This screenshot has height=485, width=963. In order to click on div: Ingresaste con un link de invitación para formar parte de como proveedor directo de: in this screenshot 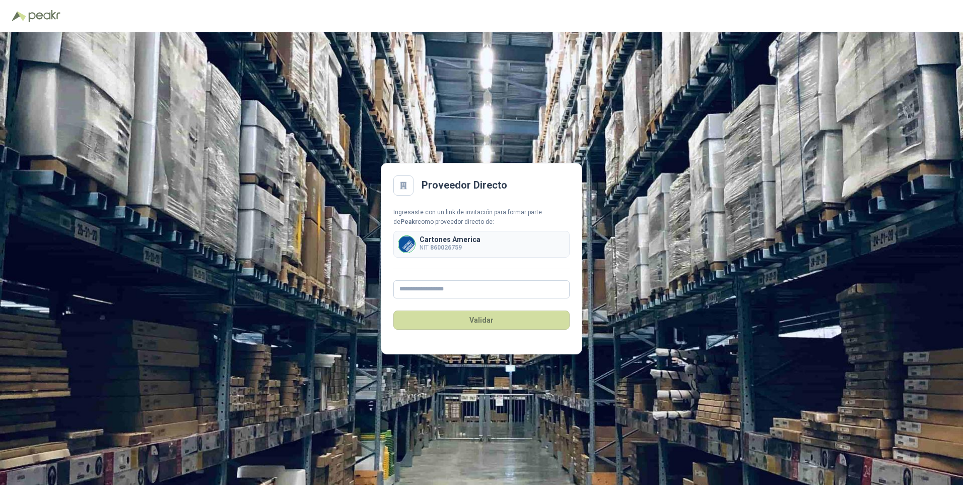, I will do `click(482, 217)`.